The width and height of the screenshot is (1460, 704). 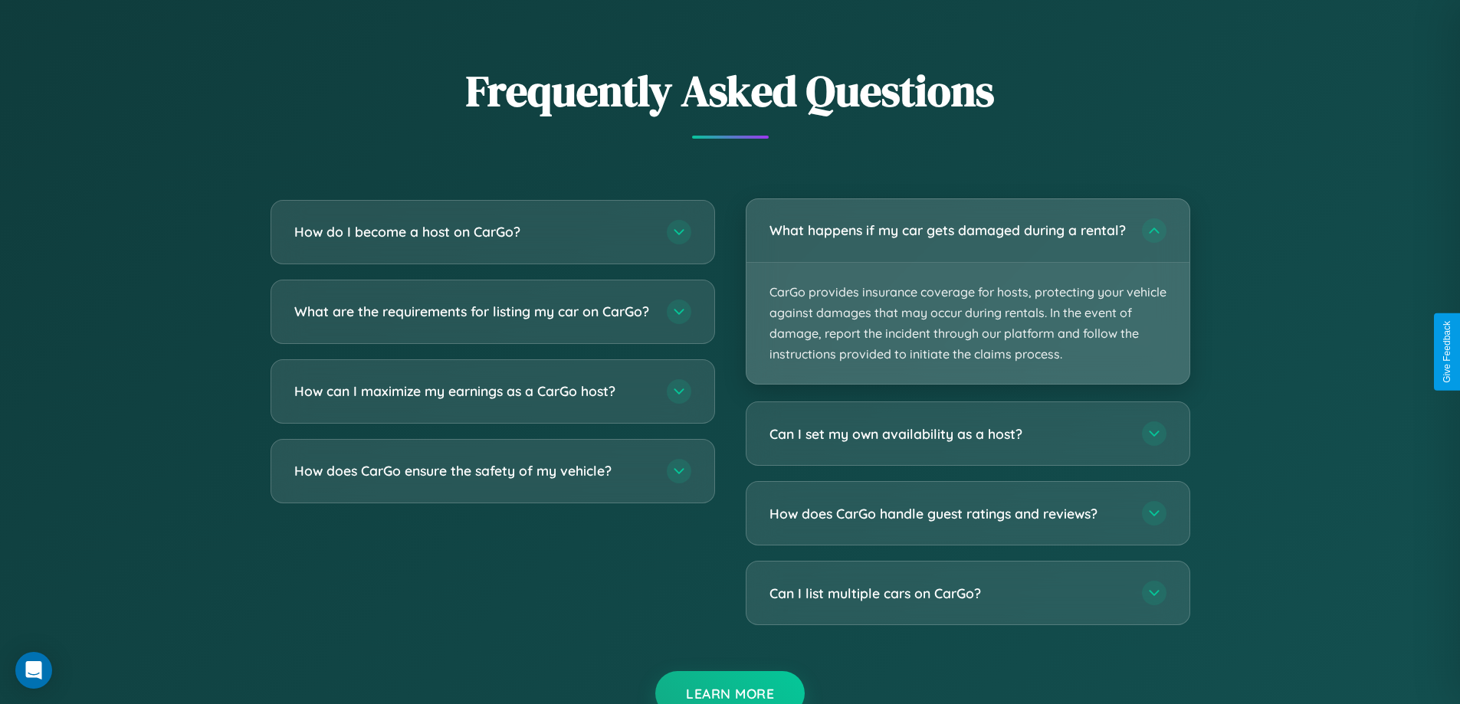 I want to click on h3: Can I set my own availability as a host?, so click(x=948, y=434).